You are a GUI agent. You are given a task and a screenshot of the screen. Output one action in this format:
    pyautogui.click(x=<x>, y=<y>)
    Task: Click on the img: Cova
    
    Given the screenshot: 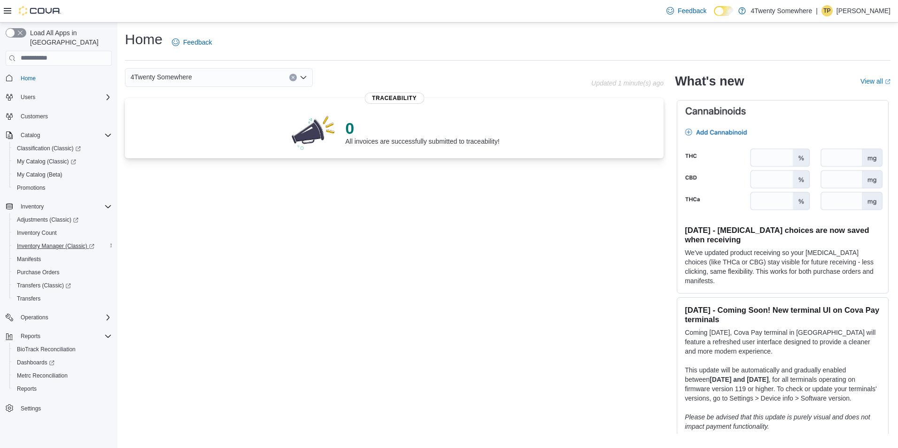 What is the action you would take?
    pyautogui.click(x=40, y=11)
    